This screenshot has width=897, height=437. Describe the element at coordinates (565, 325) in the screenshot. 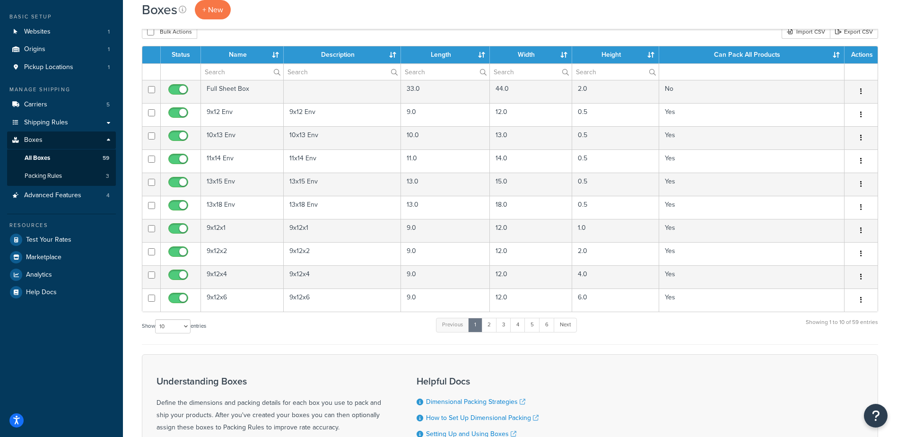

I see `a: Next` at that location.